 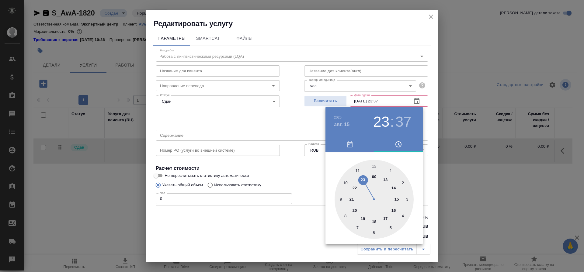 I want to click on button: 37, so click(x=404, y=122).